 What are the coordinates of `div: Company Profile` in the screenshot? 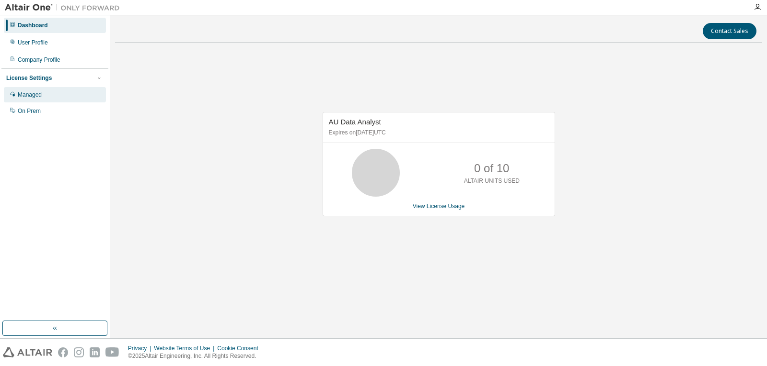 It's located at (39, 60).